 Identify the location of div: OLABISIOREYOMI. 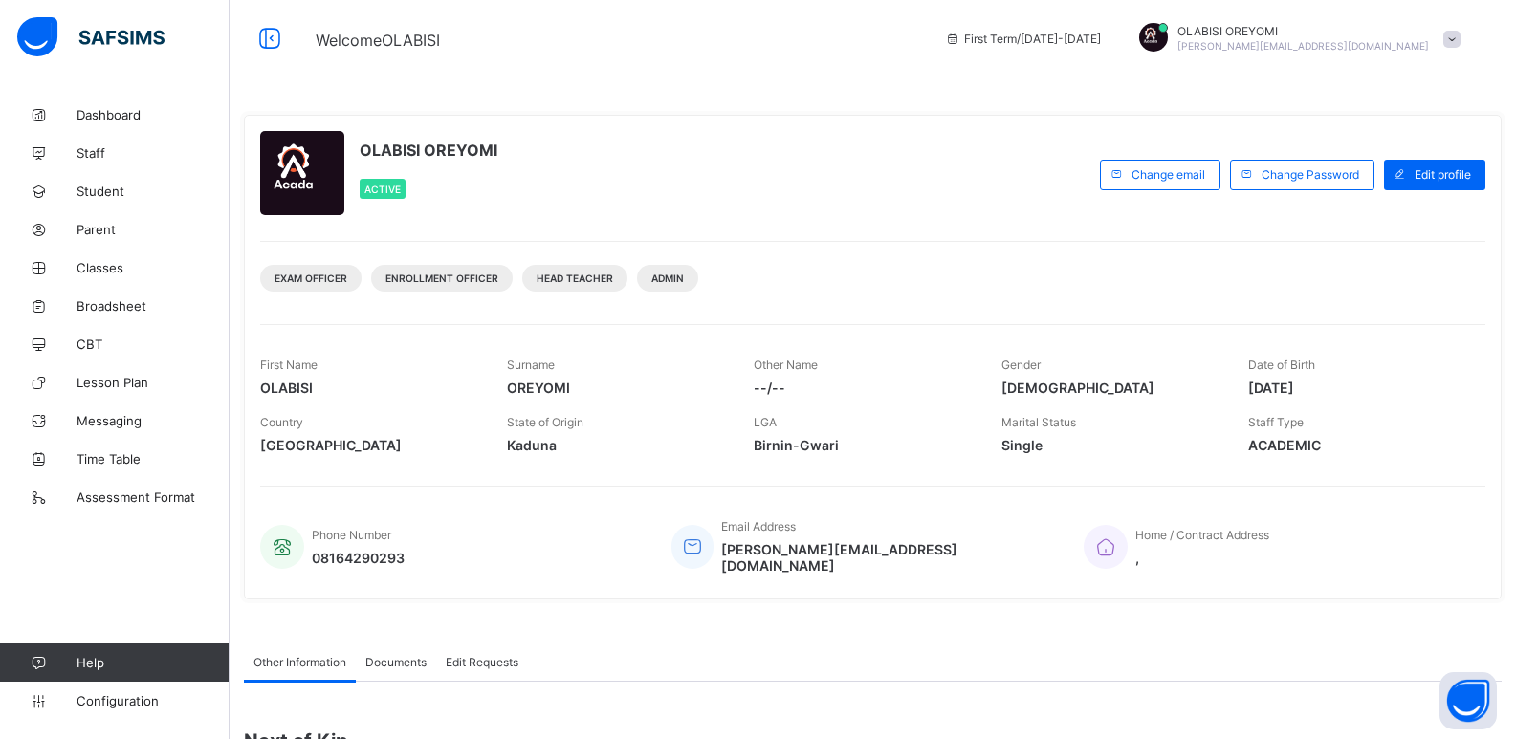
(1295, 38).